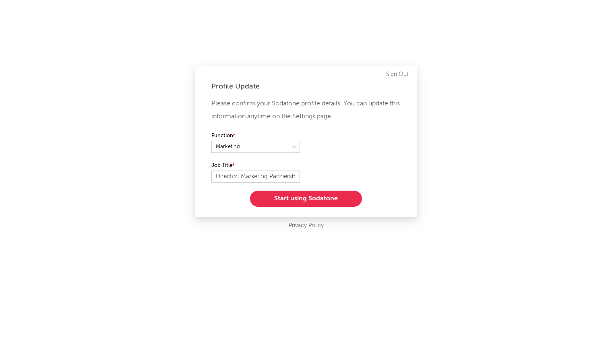 The height and width of the screenshot is (362, 612). Describe the element at coordinates (256, 136) in the screenshot. I see `label: Function` at that location.